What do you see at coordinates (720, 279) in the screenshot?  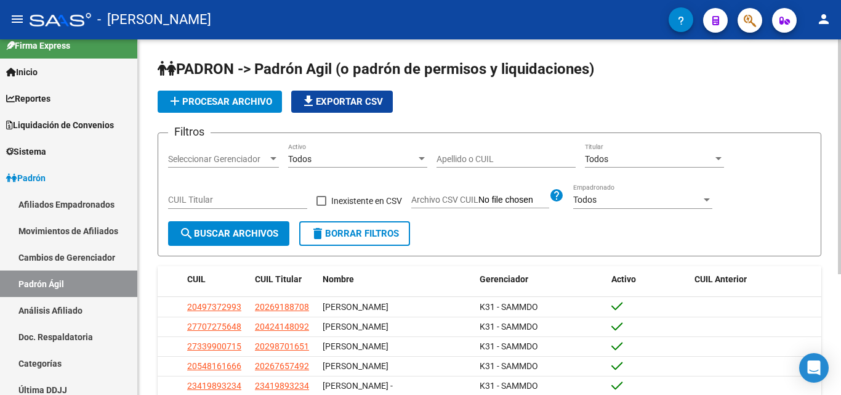 I see `span: CUIL Anterior` at bounding box center [720, 279].